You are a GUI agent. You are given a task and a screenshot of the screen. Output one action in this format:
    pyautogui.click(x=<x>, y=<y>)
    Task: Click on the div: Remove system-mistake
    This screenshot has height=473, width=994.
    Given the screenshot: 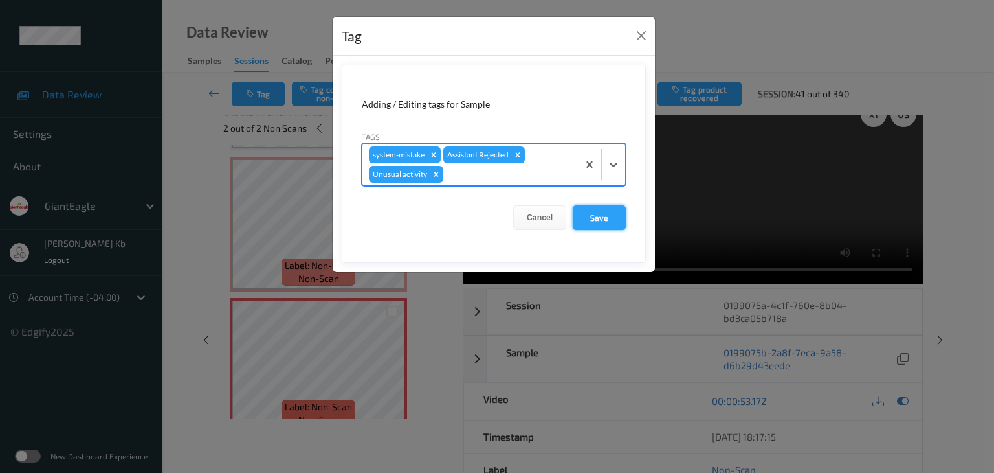 What is the action you would take?
    pyautogui.click(x=434, y=155)
    